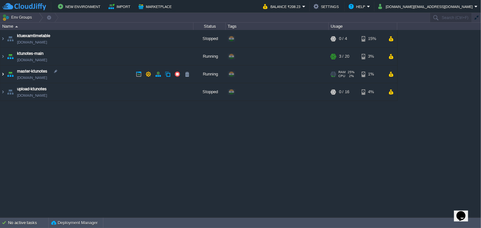  Describe the element at coordinates (32, 89) in the screenshot. I see `a: upload-ktunotes` at that location.